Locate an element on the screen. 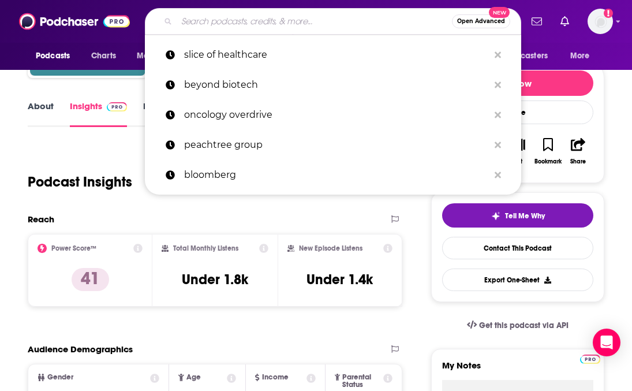 The width and height of the screenshot is (632, 391). div: Bookmark is located at coordinates (548, 162).